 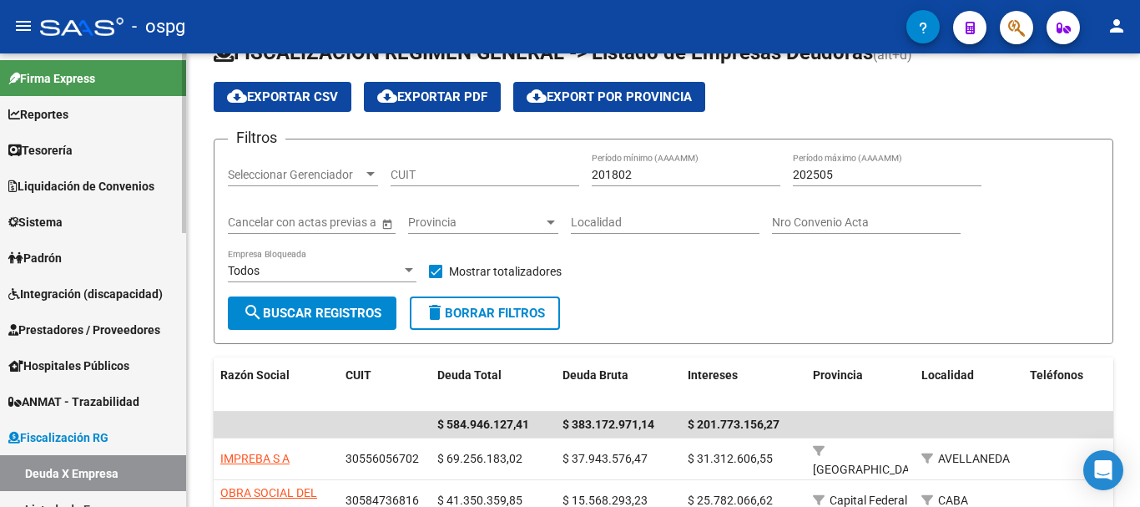 What do you see at coordinates (432, 97) in the screenshot?
I see `button: Exportar PDF` at bounding box center [432, 97].